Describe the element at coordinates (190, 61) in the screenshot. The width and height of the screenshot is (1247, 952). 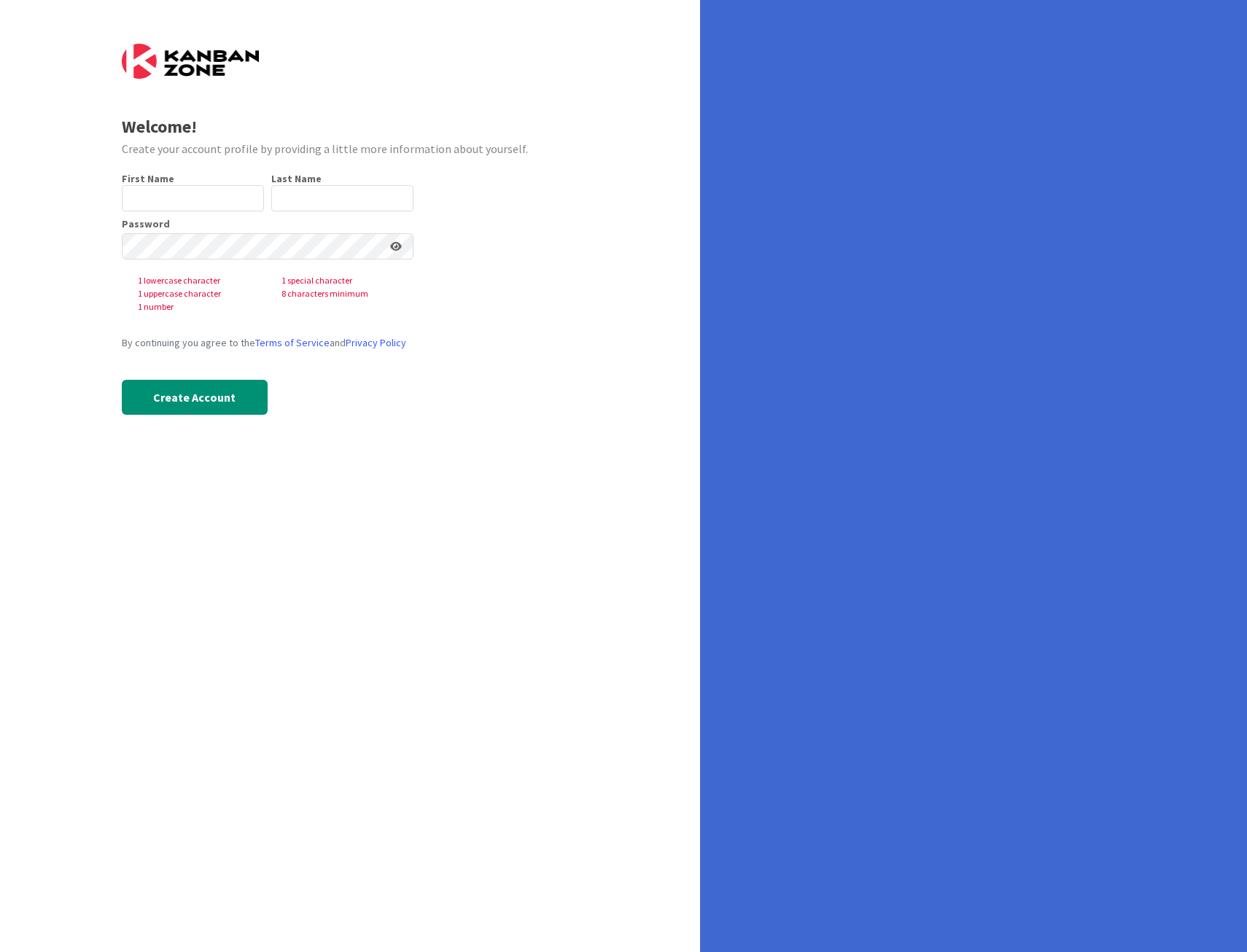
I see `img: Kanban Zone` at that location.